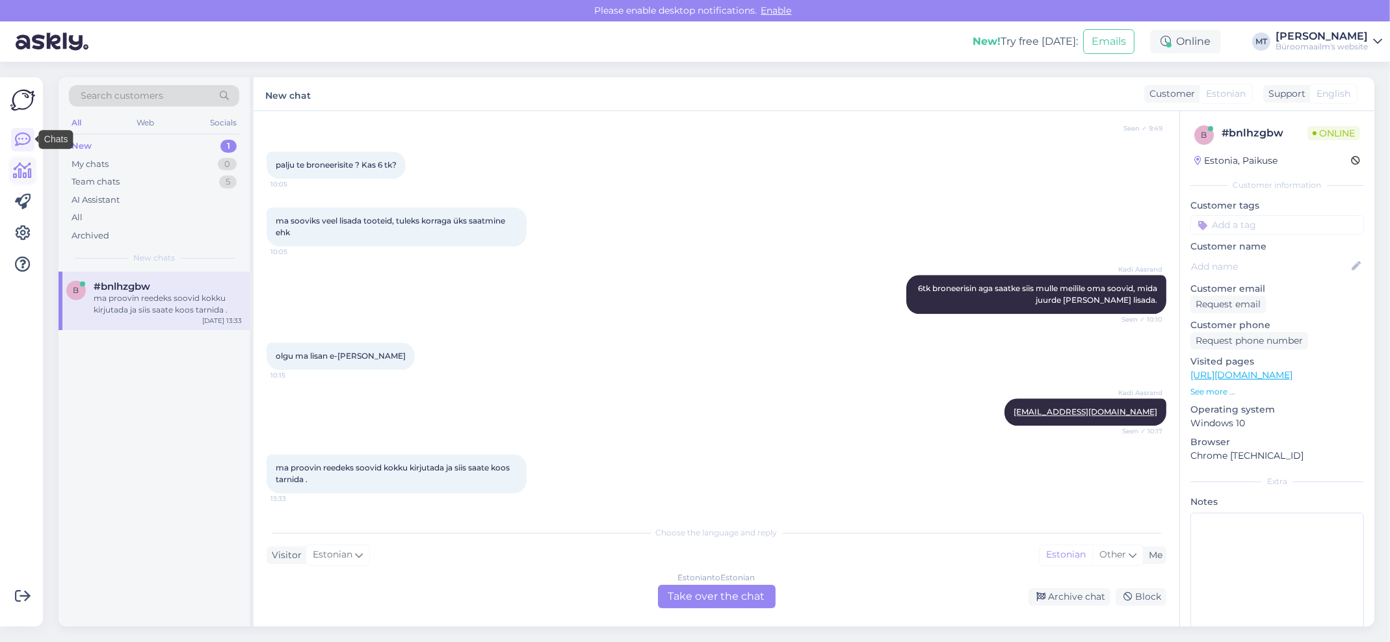  I want to click on div: 5, so click(228, 182).